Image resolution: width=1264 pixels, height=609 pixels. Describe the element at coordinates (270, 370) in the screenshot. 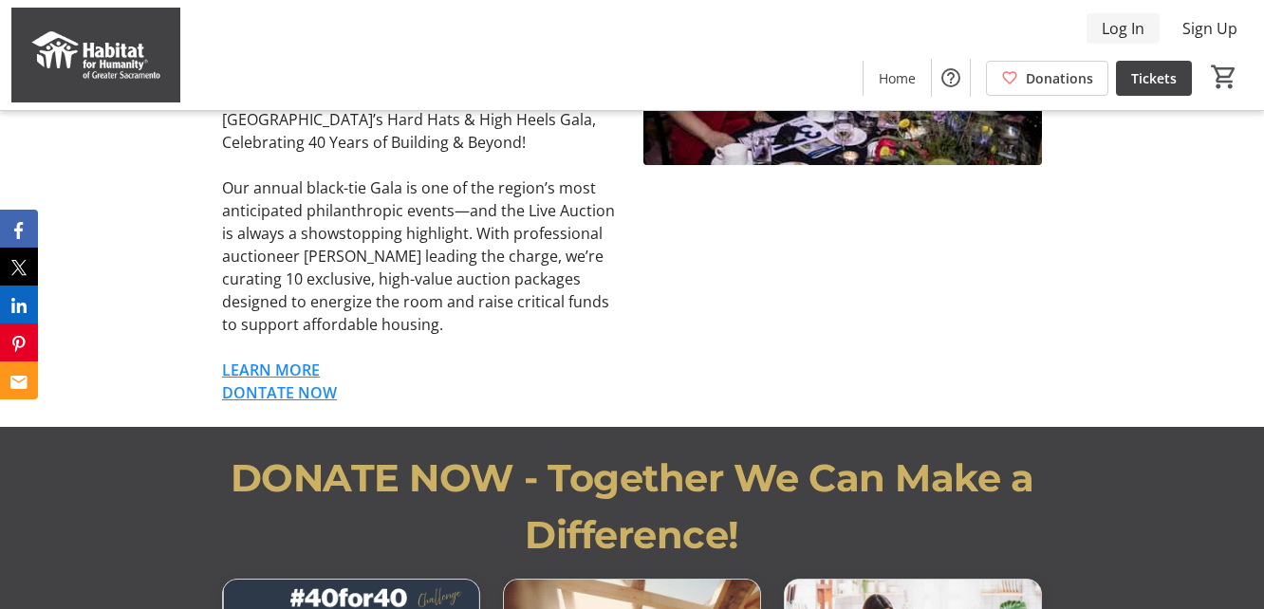

I see `a: LEARN MORE` at that location.